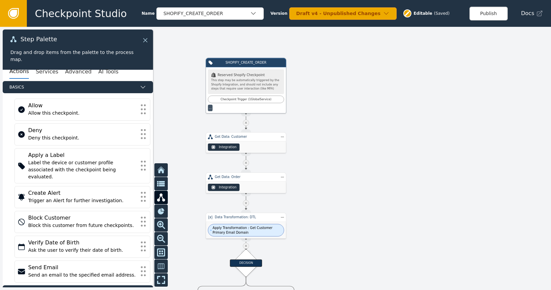 The image size is (551, 290). I want to click on div: Allow this checkpoint., so click(82, 113).